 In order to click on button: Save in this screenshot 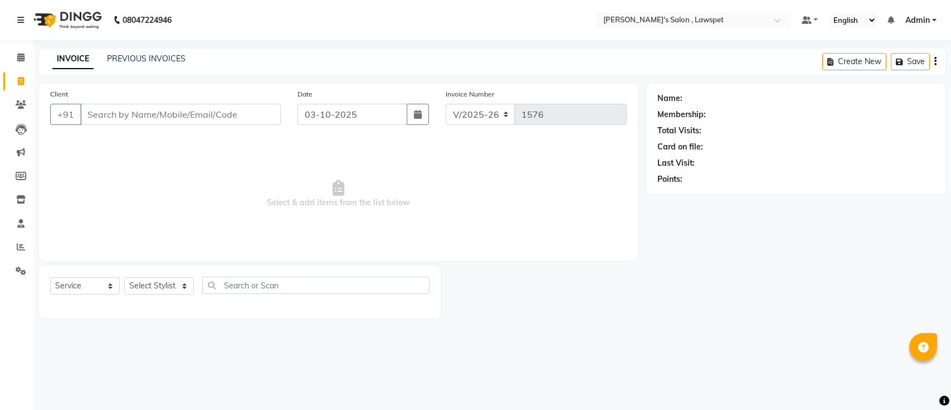, I will do `click(910, 61)`.